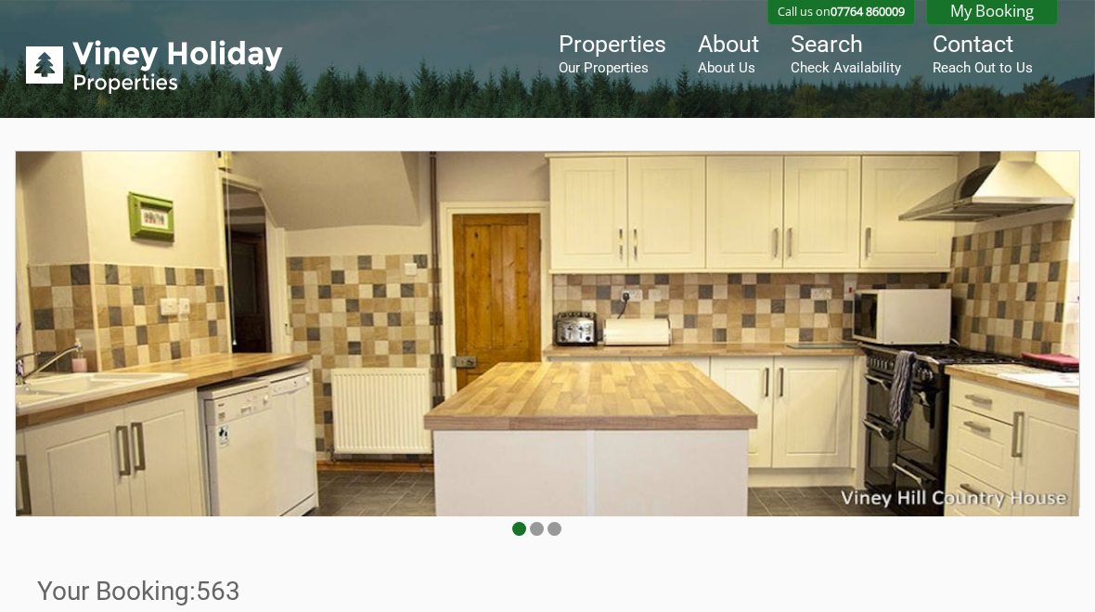  Describe the element at coordinates (154, 67) in the screenshot. I see `img: Viney Holiday Properties` at that location.